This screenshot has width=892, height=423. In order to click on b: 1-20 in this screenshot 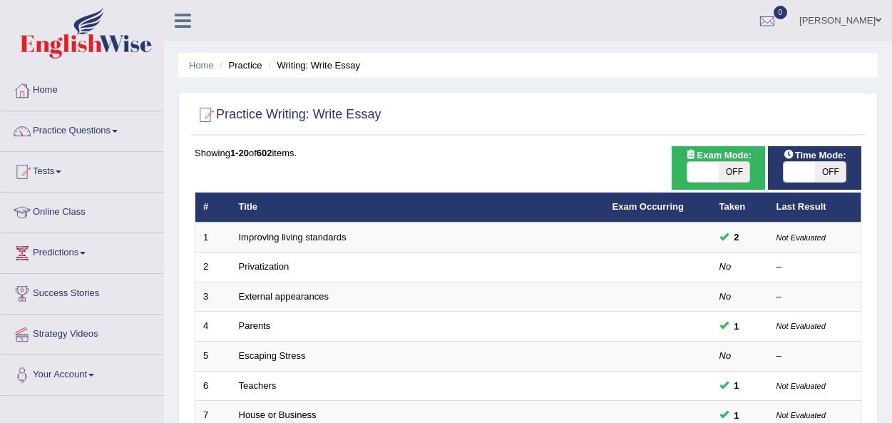, I will do `click(240, 153)`.